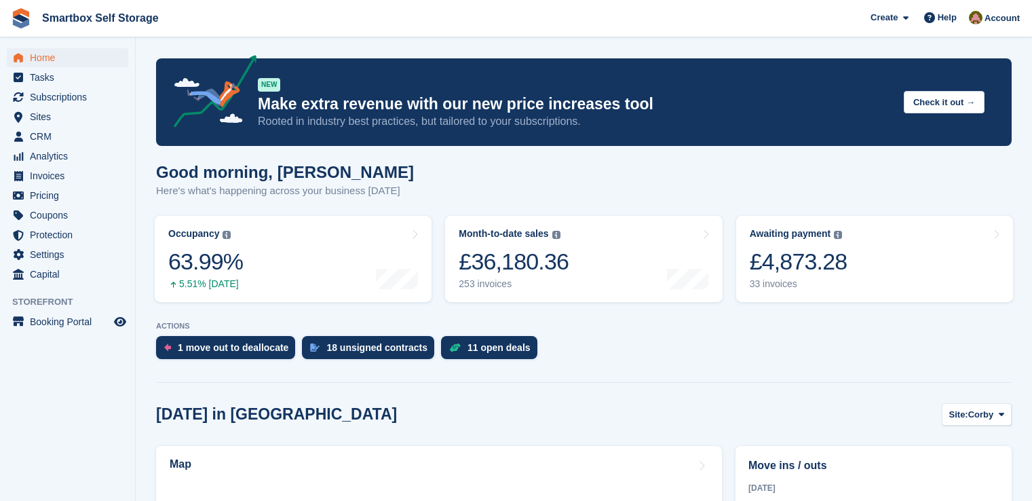  What do you see at coordinates (981, 415) in the screenshot?
I see `span: Corby` at bounding box center [981, 415].